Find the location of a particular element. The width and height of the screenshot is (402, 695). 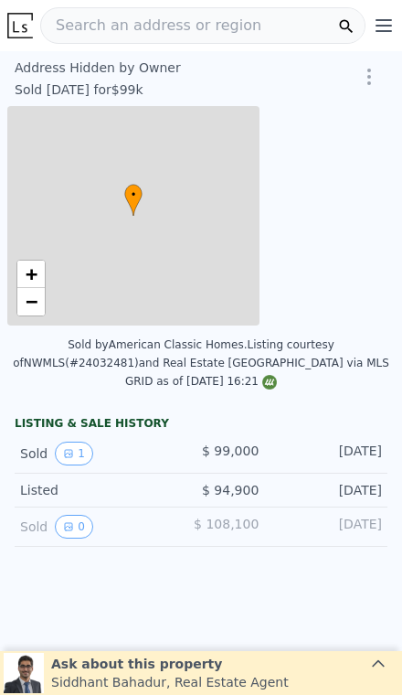

span: $ 94,900 is located at coordinates (231, 490).